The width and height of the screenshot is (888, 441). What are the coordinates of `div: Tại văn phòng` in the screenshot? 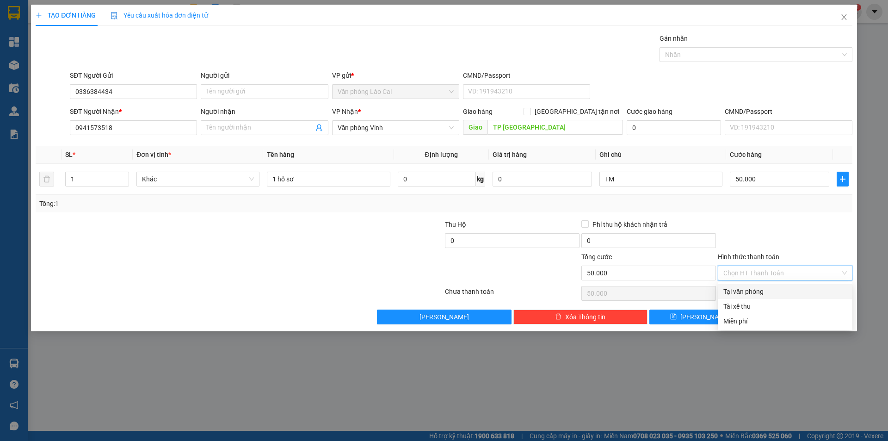 It's located at (785, 291).